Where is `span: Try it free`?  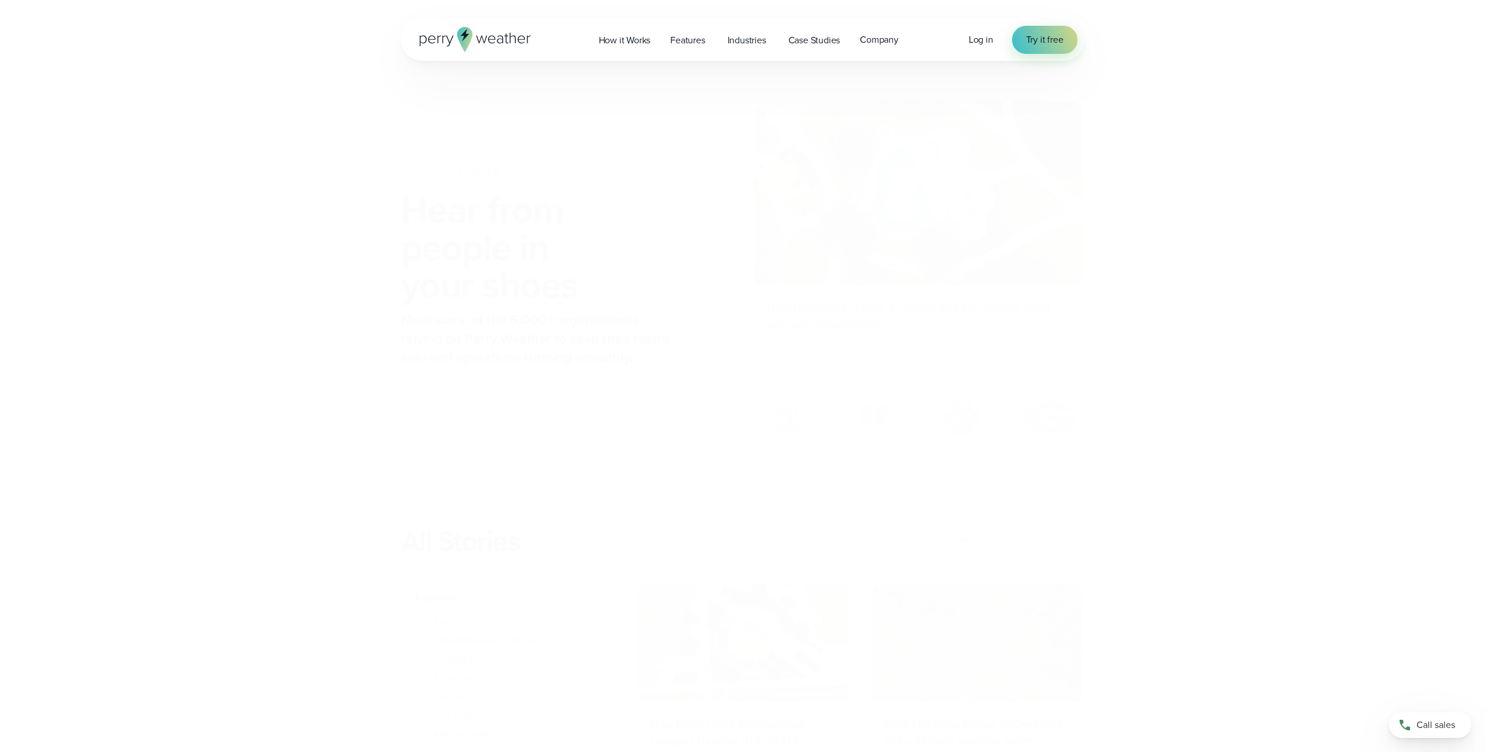
span: Try it free is located at coordinates (1045, 40).